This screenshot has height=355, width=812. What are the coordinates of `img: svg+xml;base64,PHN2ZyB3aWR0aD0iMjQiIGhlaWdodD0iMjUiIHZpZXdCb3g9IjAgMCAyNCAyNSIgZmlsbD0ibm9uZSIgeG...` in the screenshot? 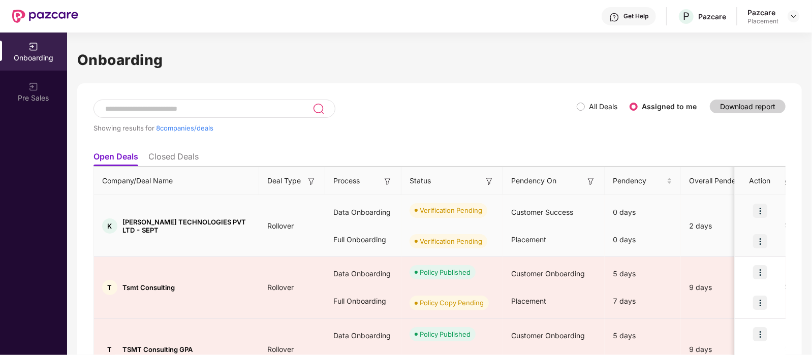 It's located at (318, 109).